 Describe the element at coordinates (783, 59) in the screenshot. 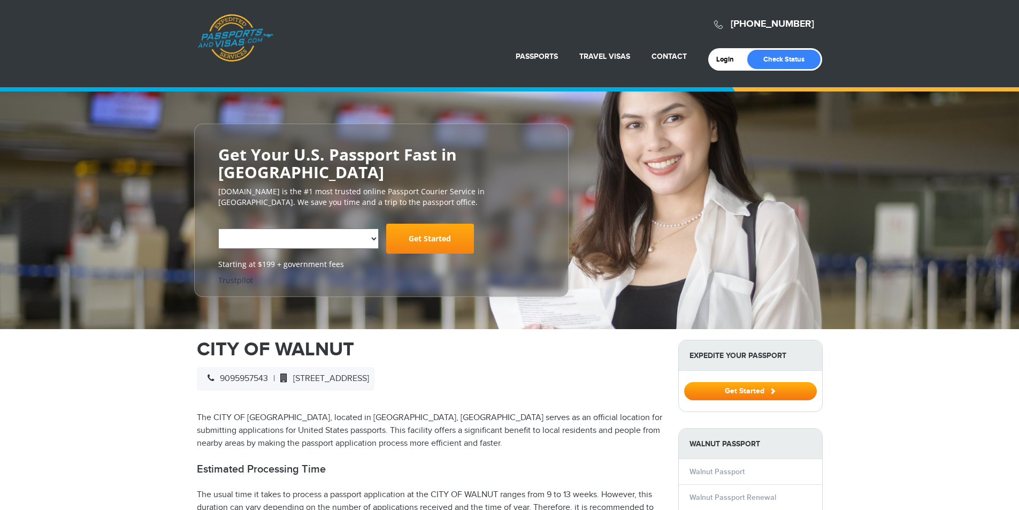

I see `a: Check Status` at that location.